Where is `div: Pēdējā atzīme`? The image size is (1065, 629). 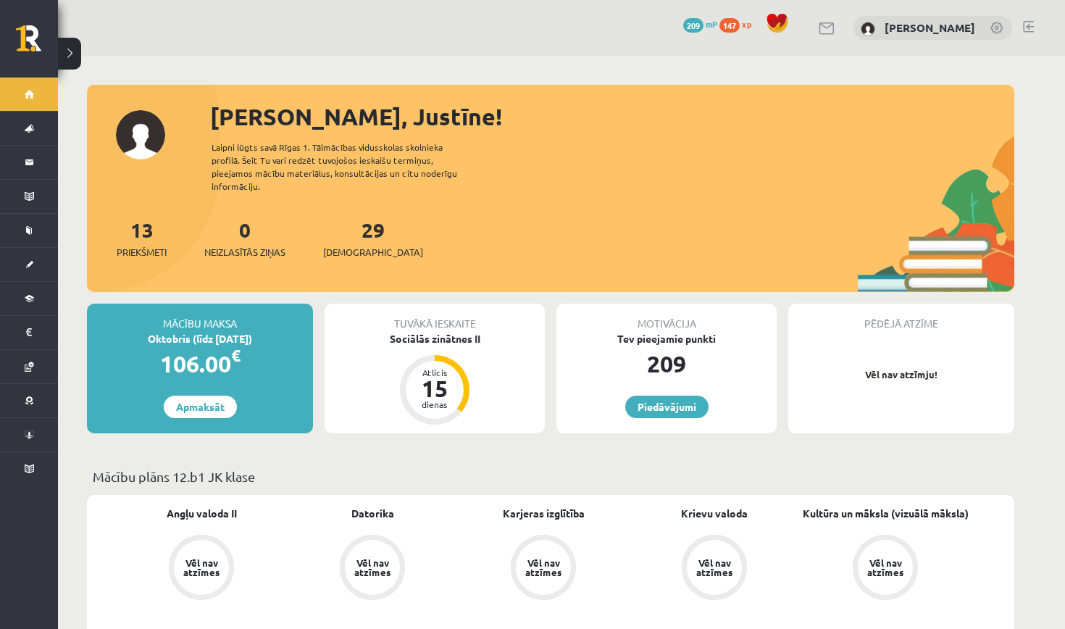
div: Pēdējā atzīme is located at coordinates (902, 317).